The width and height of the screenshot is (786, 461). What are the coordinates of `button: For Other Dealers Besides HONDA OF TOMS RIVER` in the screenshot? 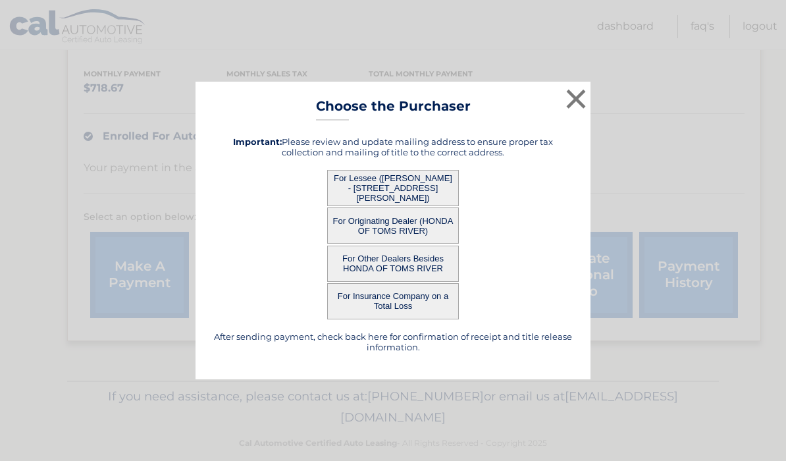 It's located at (393, 263).